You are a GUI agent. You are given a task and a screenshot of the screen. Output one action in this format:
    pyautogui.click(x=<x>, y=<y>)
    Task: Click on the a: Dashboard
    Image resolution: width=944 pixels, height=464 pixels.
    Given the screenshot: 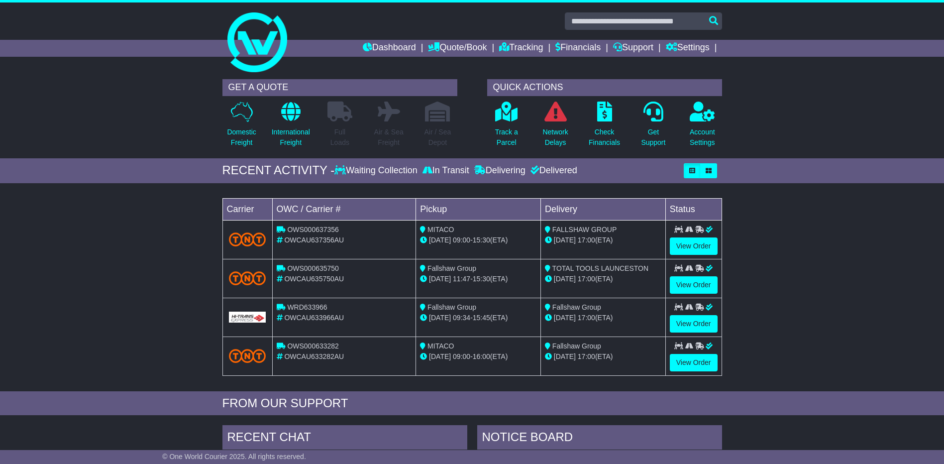 What is the action you would take?
    pyautogui.click(x=389, y=48)
    